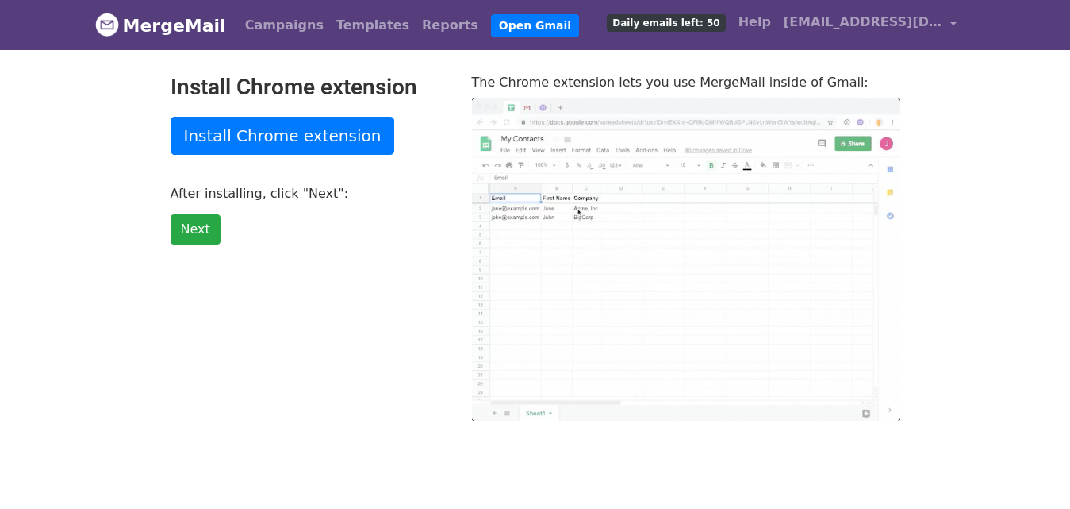 The width and height of the screenshot is (1070, 509). Describe the element at coordinates (755, 22) in the screenshot. I see `a: Help` at that location.